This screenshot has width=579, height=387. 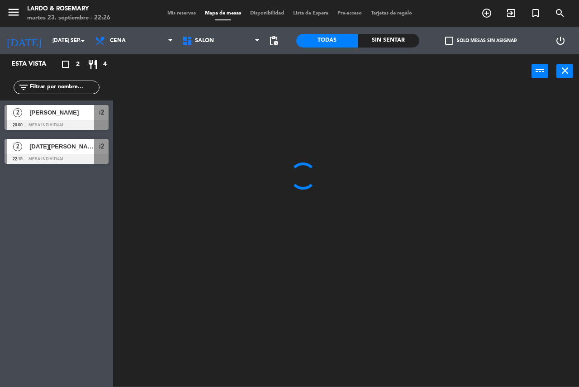 What do you see at coordinates (223, 13) in the screenshot?
I see `span: Mapa de mesas` at bounding box center [223, 13].